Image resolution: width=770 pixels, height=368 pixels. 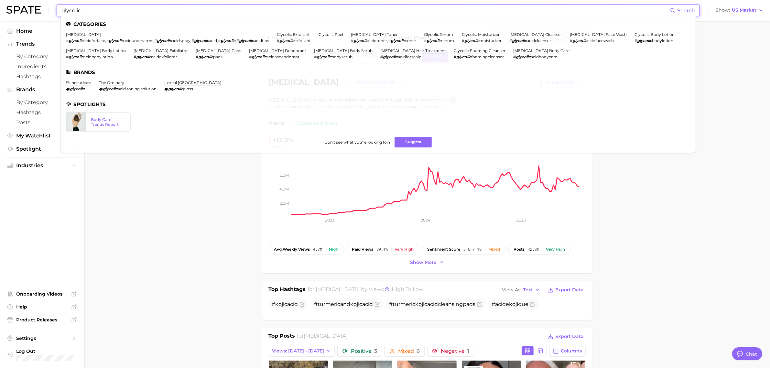 I want to click on span: 89.1%, so click(x=382, y=249).